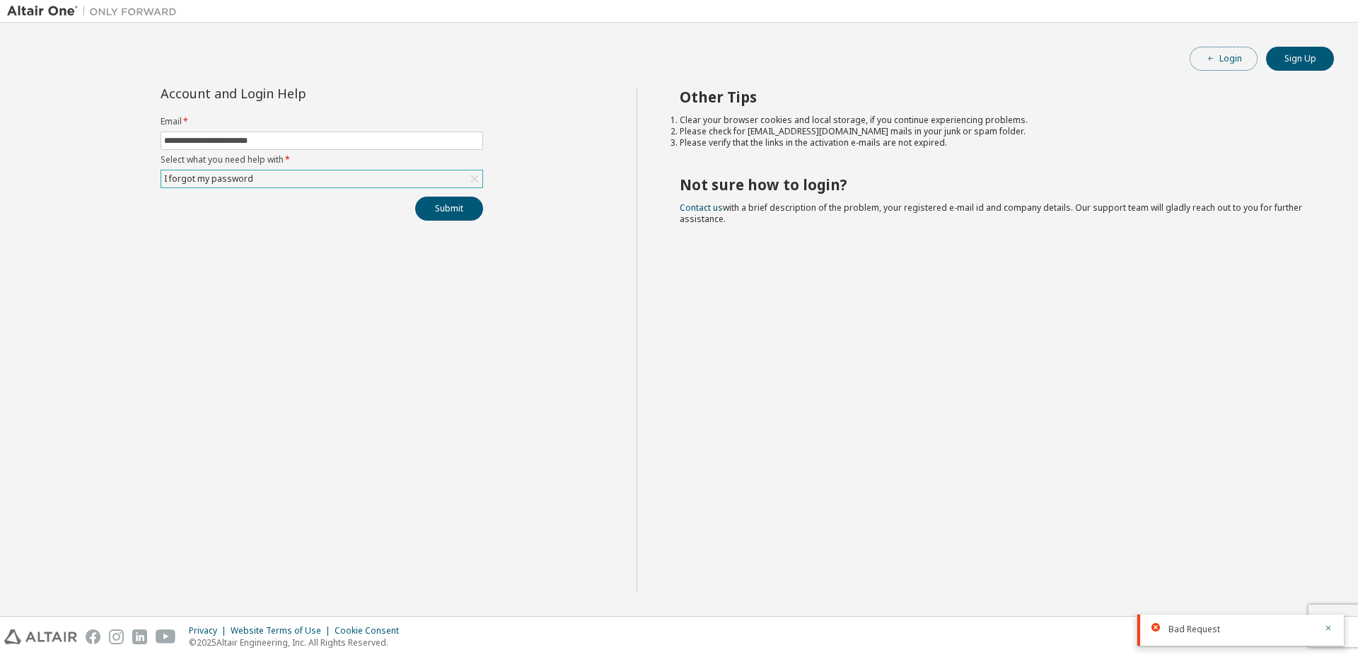 The width and height of the screenshot is (1358, 657). I want to click on button: Login, so click(1223, 59).